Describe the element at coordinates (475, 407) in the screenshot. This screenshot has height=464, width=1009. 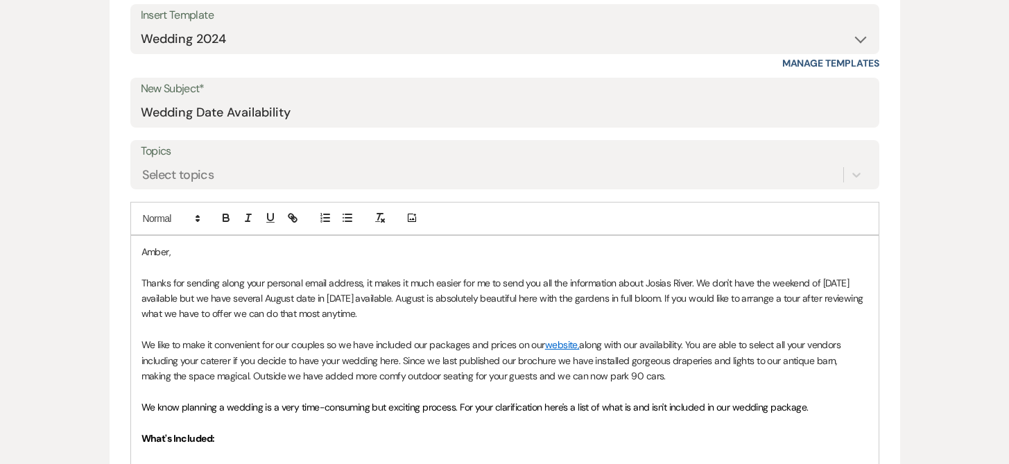
I see `span: We know planning a wedding is a very time-consuming but exciting process. For your clarification ...` at that location.